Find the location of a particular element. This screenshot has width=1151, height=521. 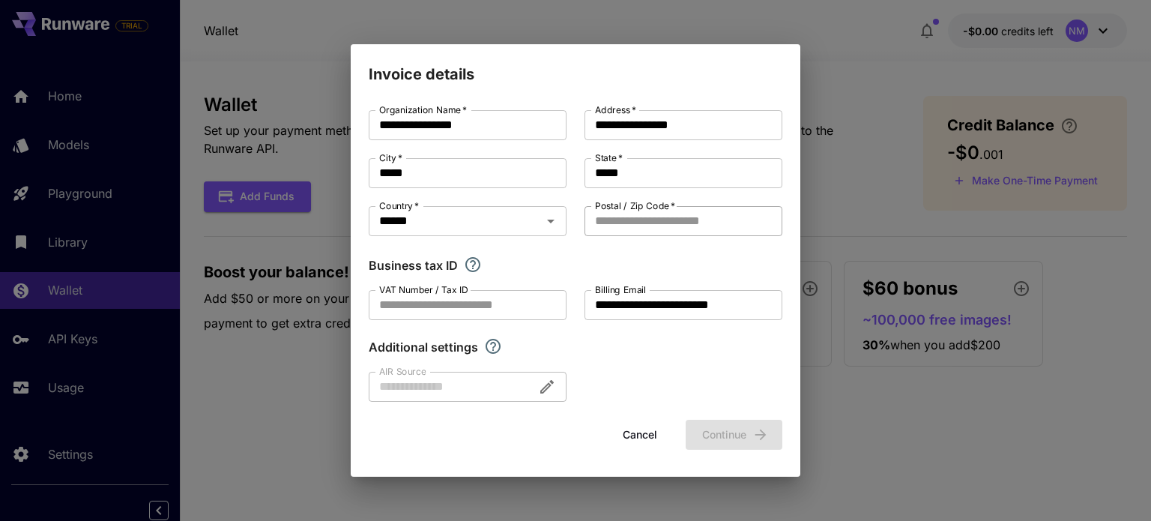

label: Address is located at coordinates (615, 109).